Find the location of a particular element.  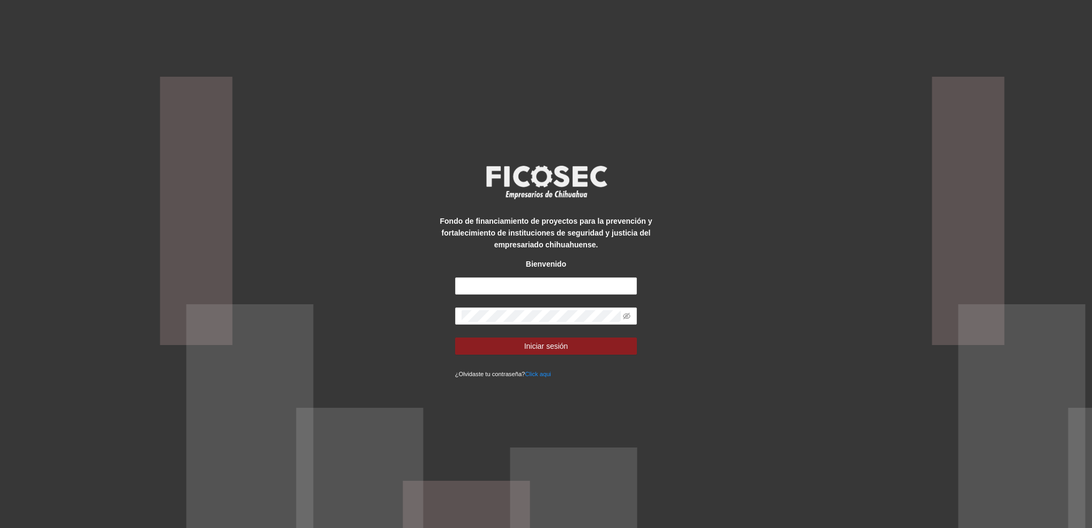

strong: Bienvenido is located at coordinates (546, 264).